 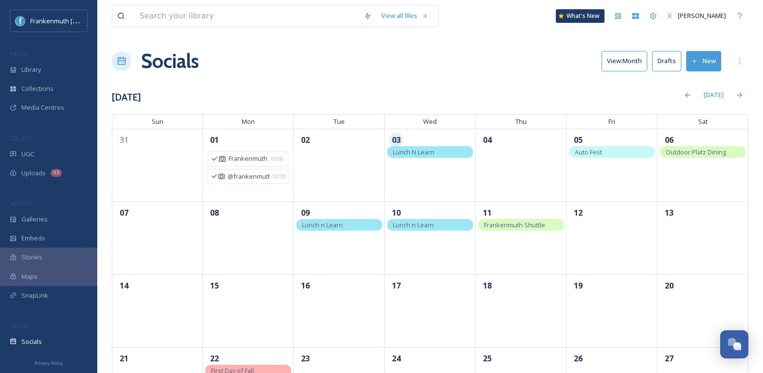 What do you see at coordinates (578, 359) in the screenshot?
I see `span: 26` at bounding box center [578, 359].